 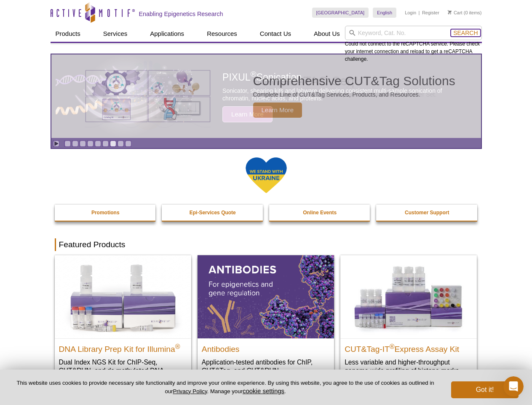 I want to click on input: Keyword, Cat. No., so click(x=413, y=33).